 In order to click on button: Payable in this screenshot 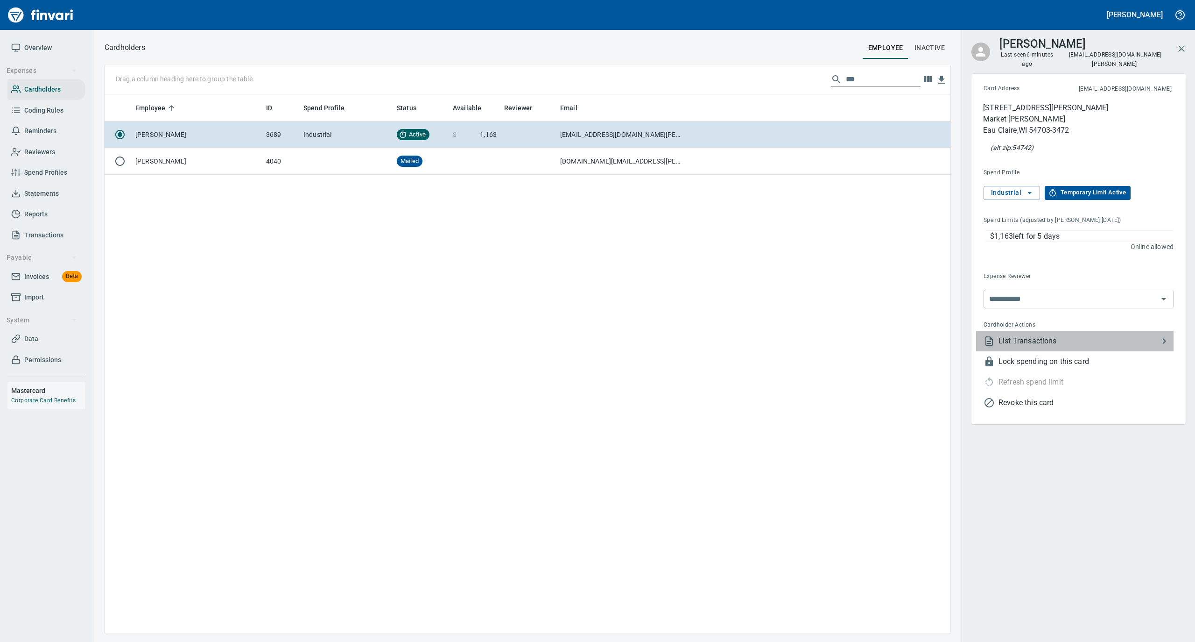, I will do `click(42, 257)`.